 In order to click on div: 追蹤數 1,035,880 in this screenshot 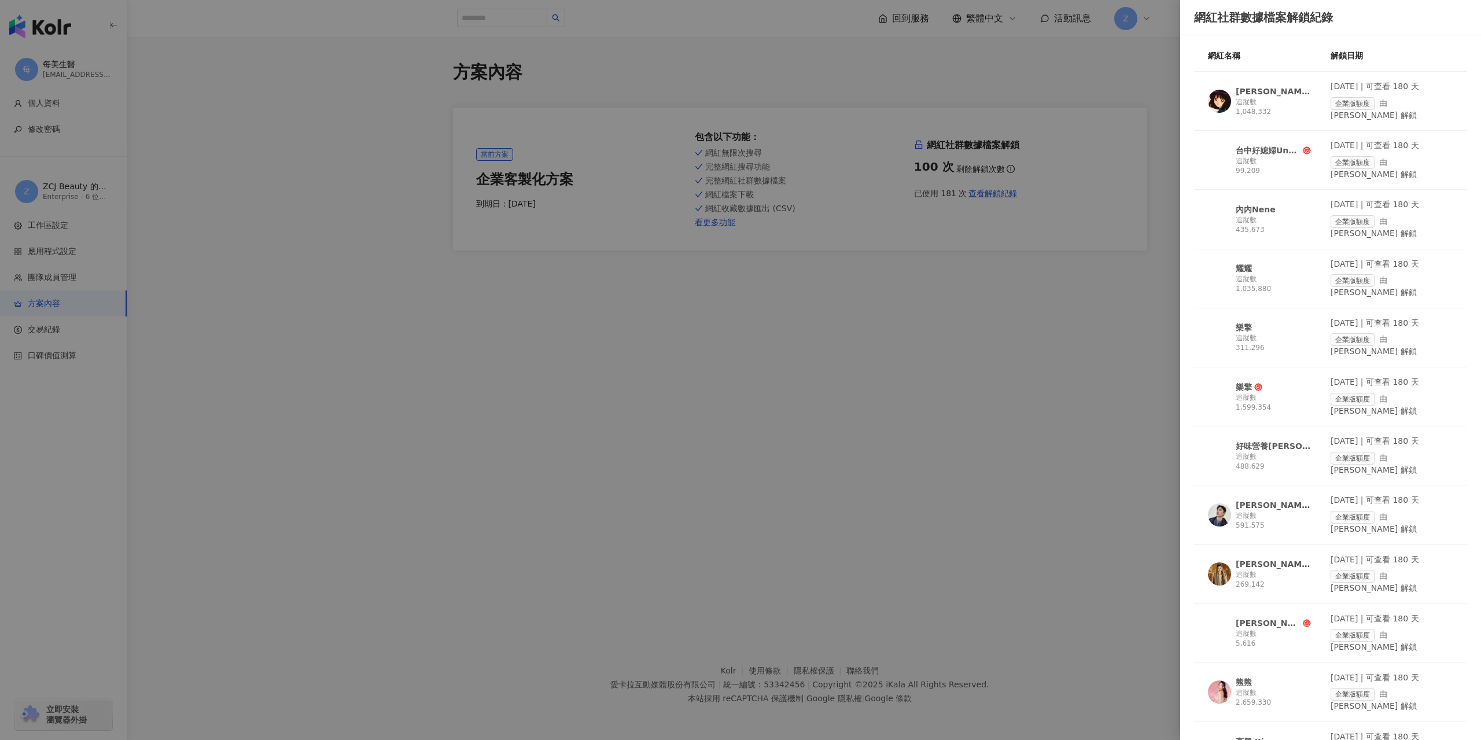, I will do `click(1273, 284)`.